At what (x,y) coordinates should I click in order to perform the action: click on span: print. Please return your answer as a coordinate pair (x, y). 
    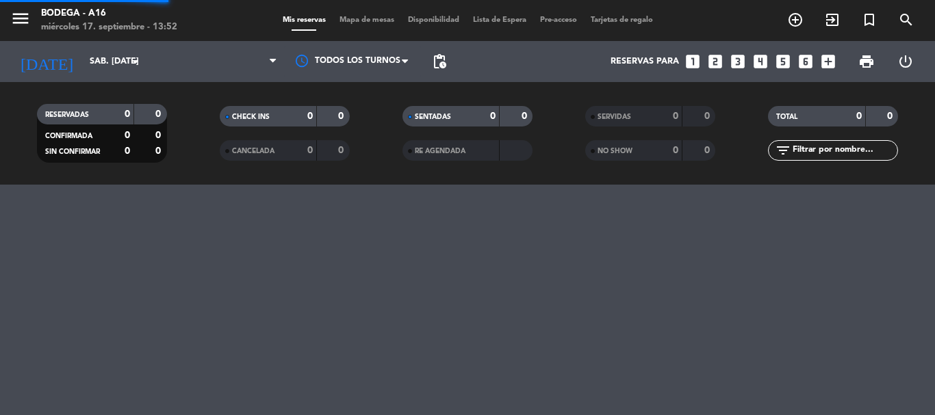
    Looking at the image, I should click on (866, 62).